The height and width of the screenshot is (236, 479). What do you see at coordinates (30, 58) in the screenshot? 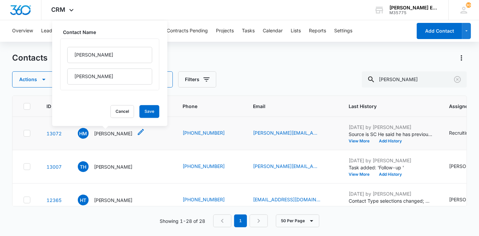
I see `h1: Contacts` at bounding box center [30, 58].